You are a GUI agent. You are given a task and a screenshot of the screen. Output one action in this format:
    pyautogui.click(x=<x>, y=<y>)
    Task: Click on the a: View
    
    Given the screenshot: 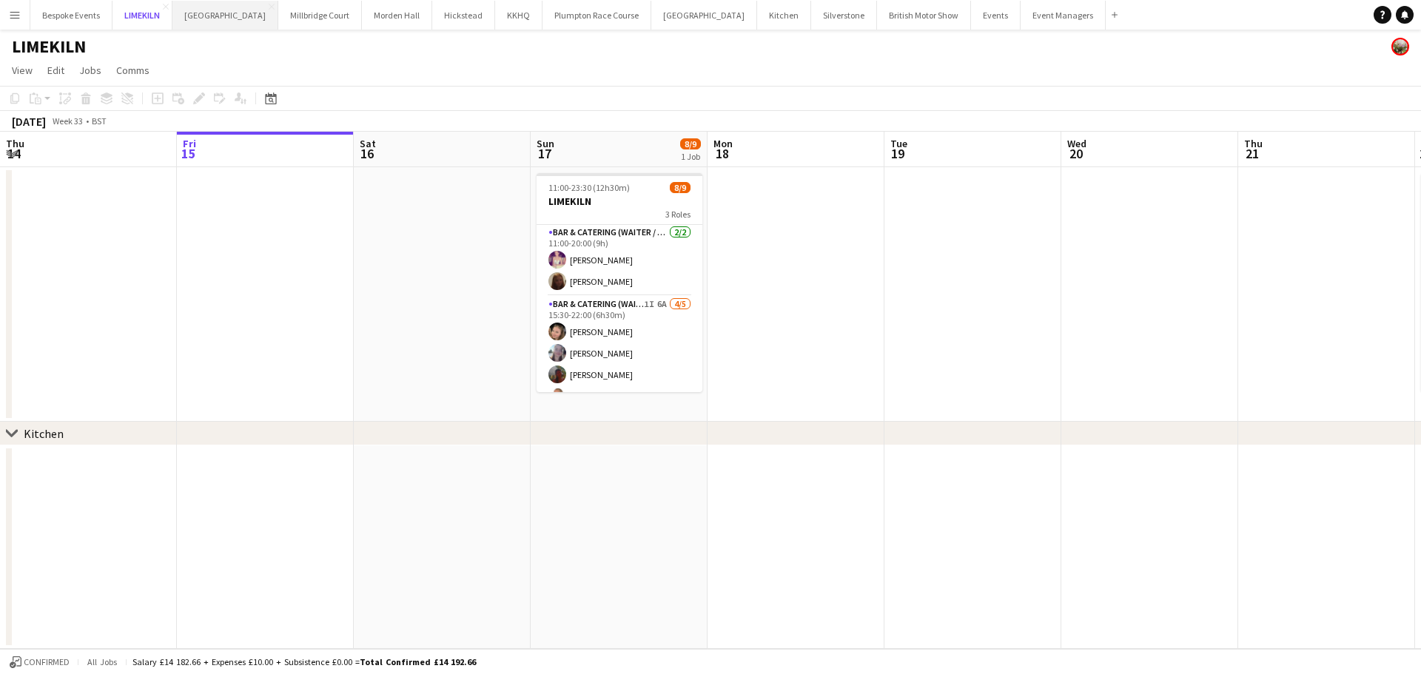 What is the action you would take?
    pyautogui.click(x=22, y=70)
    